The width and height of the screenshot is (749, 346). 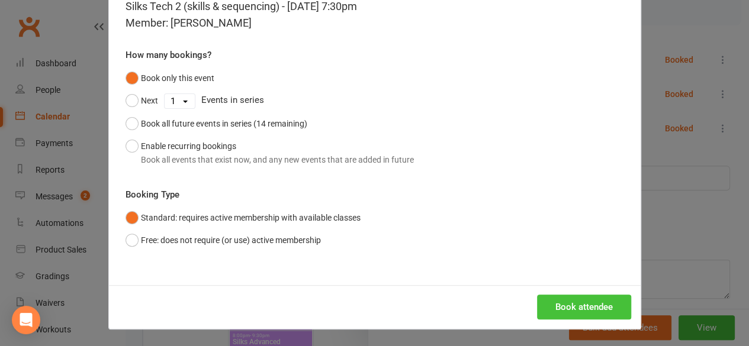 I want to click on label: Booking Type, so click(x=152, y=195).